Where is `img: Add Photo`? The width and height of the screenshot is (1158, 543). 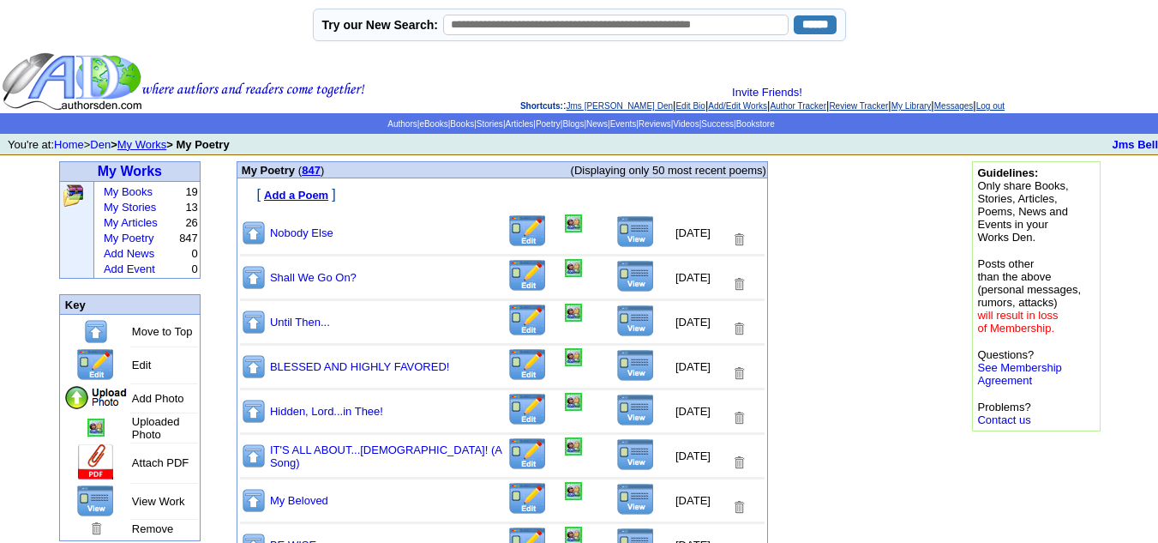
img: Add Photo is located at coordinates (96, 398).